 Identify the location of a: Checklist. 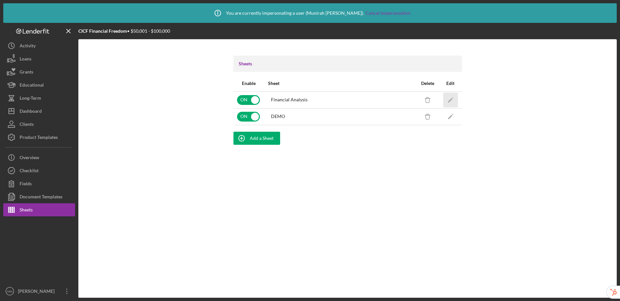
(39, 170).